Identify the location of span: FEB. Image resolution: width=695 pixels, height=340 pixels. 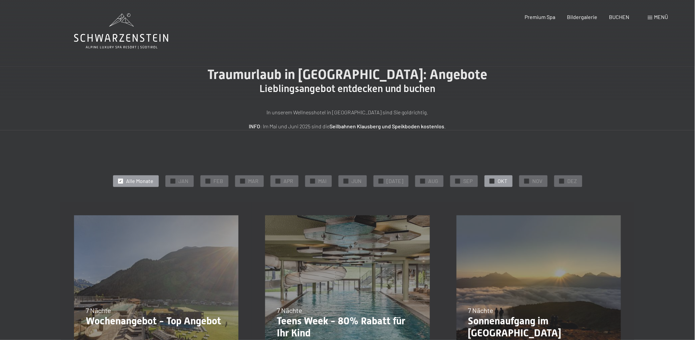
(219, 181).